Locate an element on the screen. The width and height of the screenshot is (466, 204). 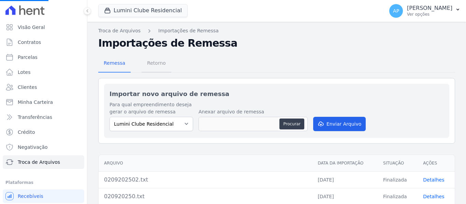
span: Transferências is located at coordinates (35, 117).